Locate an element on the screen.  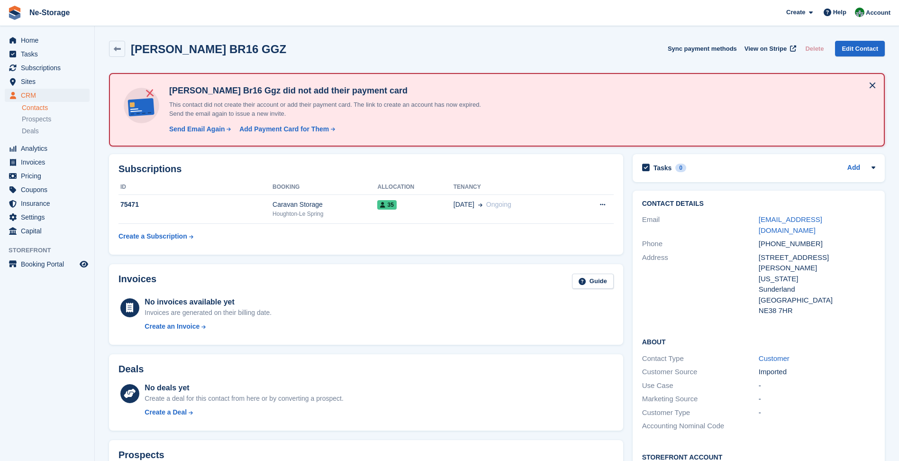
button: Sync payment methods is located at coordinates (702, 48).